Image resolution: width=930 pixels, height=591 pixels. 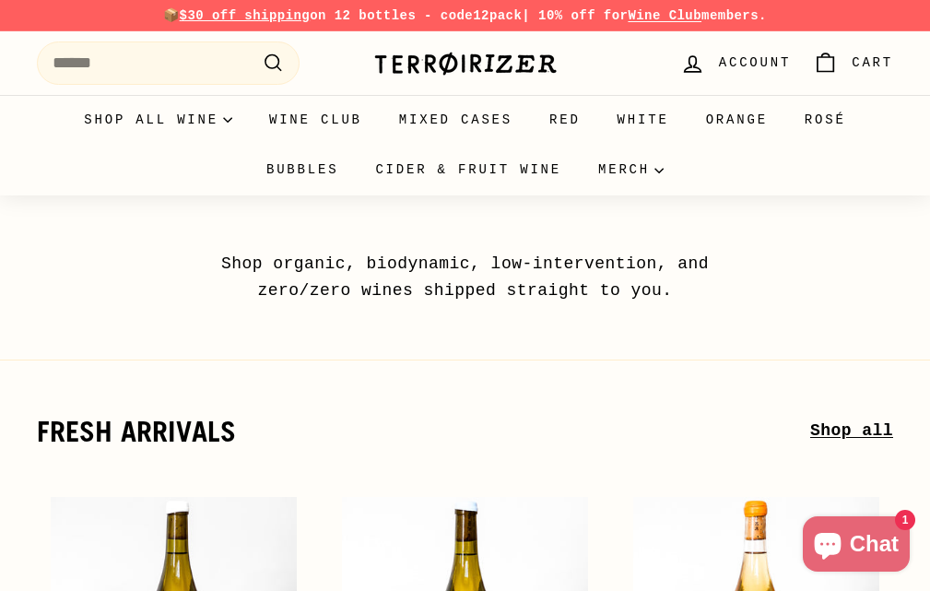 What do you see at coordinates (497, 16) in the screenshot?
I see `strong: 12pack` at bounding box center [497, 16].